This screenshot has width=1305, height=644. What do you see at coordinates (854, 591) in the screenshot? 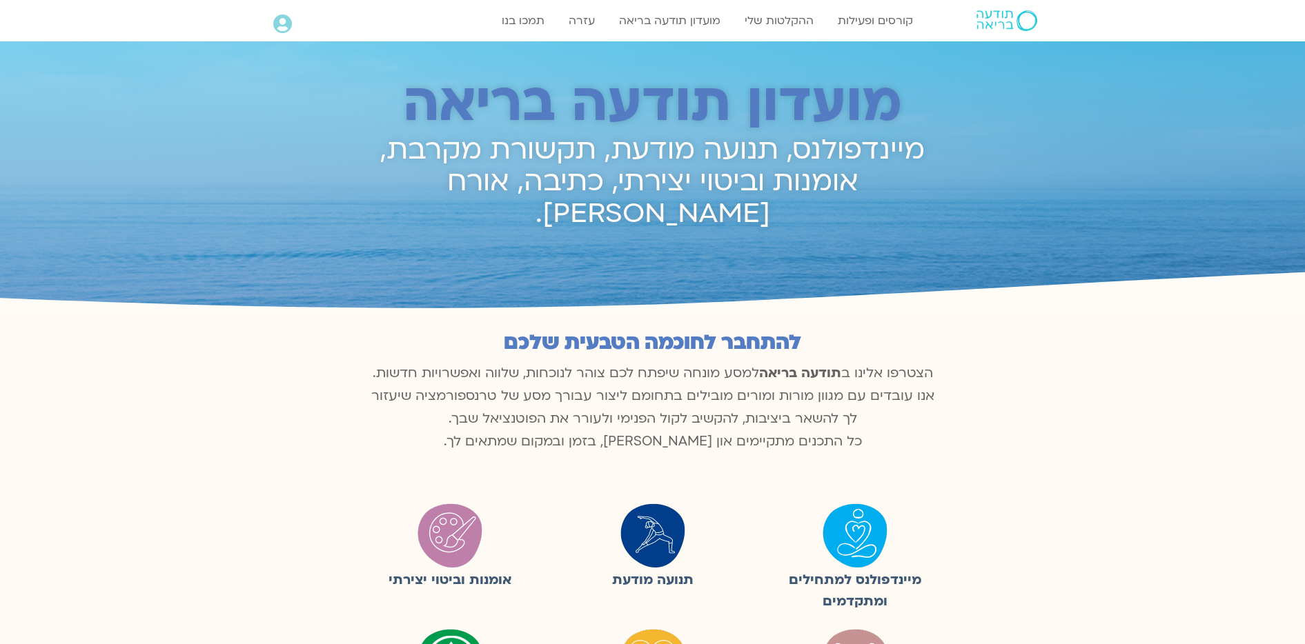
I see `figcaption: מיינדפולנס למתחילים ומתקדמים` at bounding box center [854, 591].